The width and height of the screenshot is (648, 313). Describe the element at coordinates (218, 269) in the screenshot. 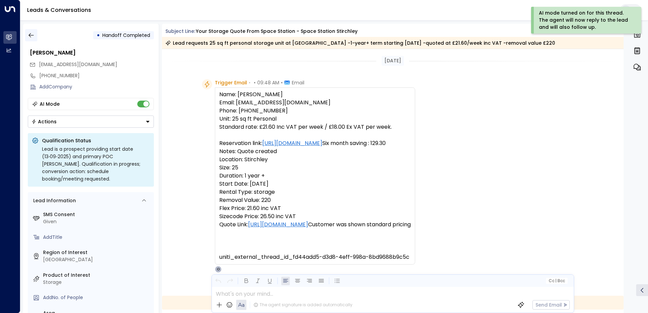

I see `div: O` at that location.